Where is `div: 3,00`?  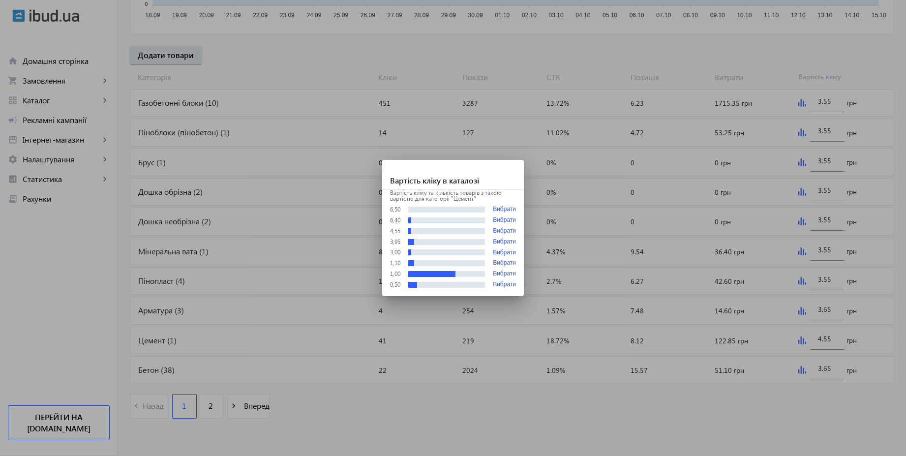 div: 3,00 is located at coordinates (395, 252).